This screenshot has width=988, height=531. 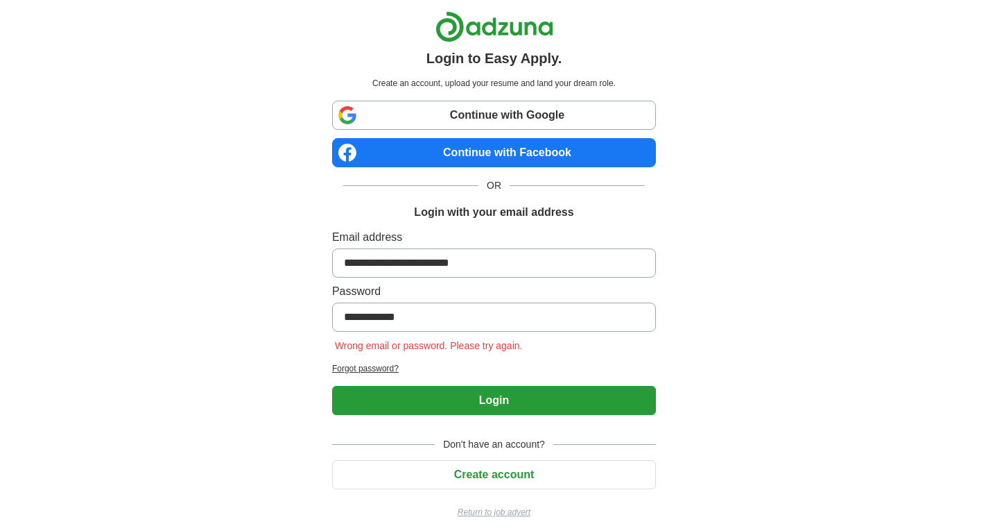 What do you see at coordinates (495, 26) in the screenshot?
I see `img: Adzuna logo` at bounding box center [495, 26].